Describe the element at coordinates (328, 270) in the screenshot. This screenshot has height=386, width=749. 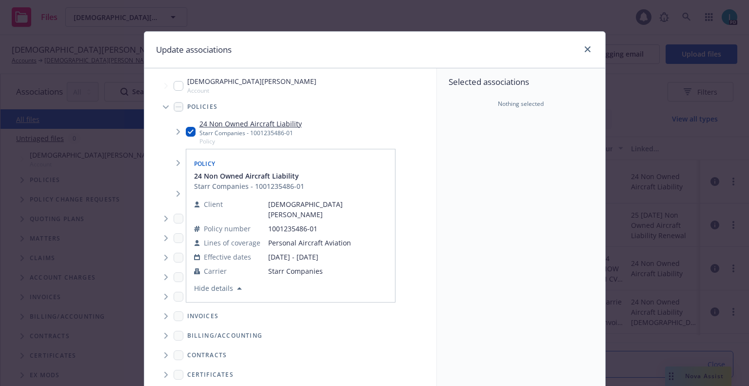
I see `span: Starr Companies` at that location.